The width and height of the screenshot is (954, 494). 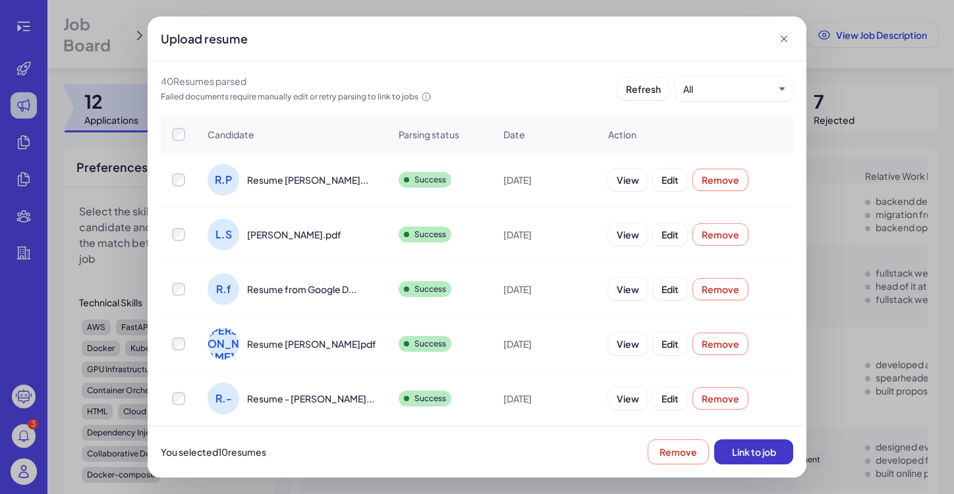 I want to click on div: R.-, so click(x=223, y=399).